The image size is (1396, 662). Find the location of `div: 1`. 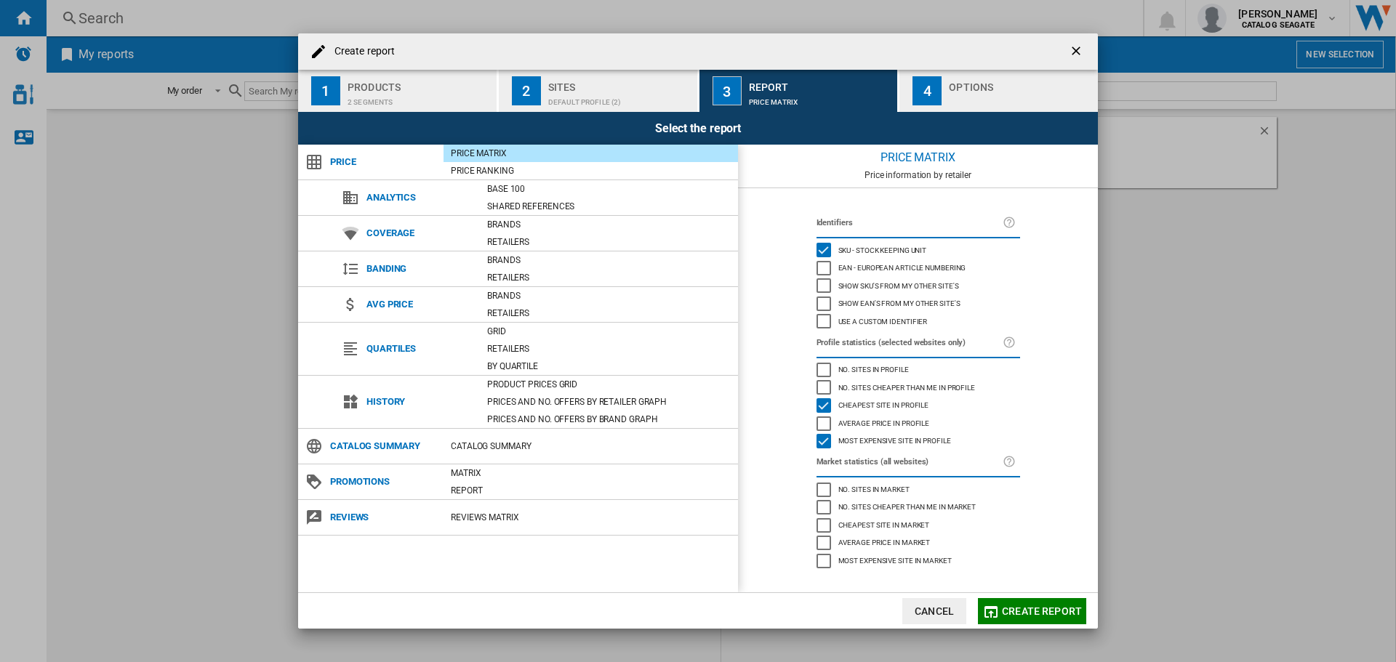

div: 1 is located at coordinates (326, 91).